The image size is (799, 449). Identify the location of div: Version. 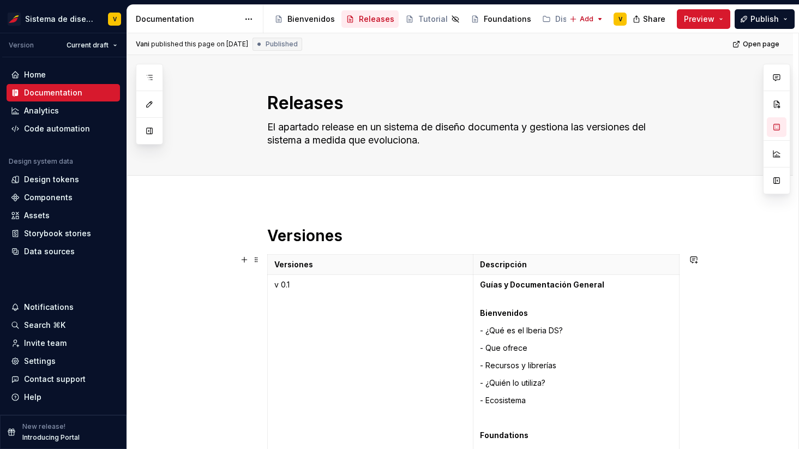
(21, 45).